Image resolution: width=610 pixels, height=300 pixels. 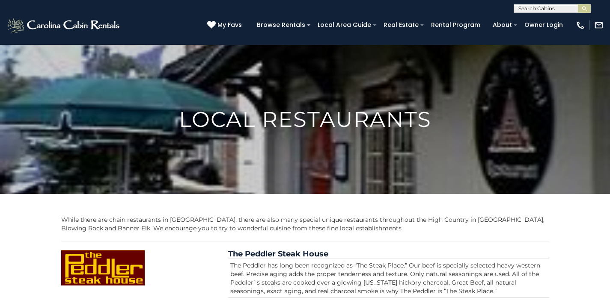 What do you see at coordinates (455, 25) in the screenshot?
I see `a: Rental Program` at bounding box center [455, 25].